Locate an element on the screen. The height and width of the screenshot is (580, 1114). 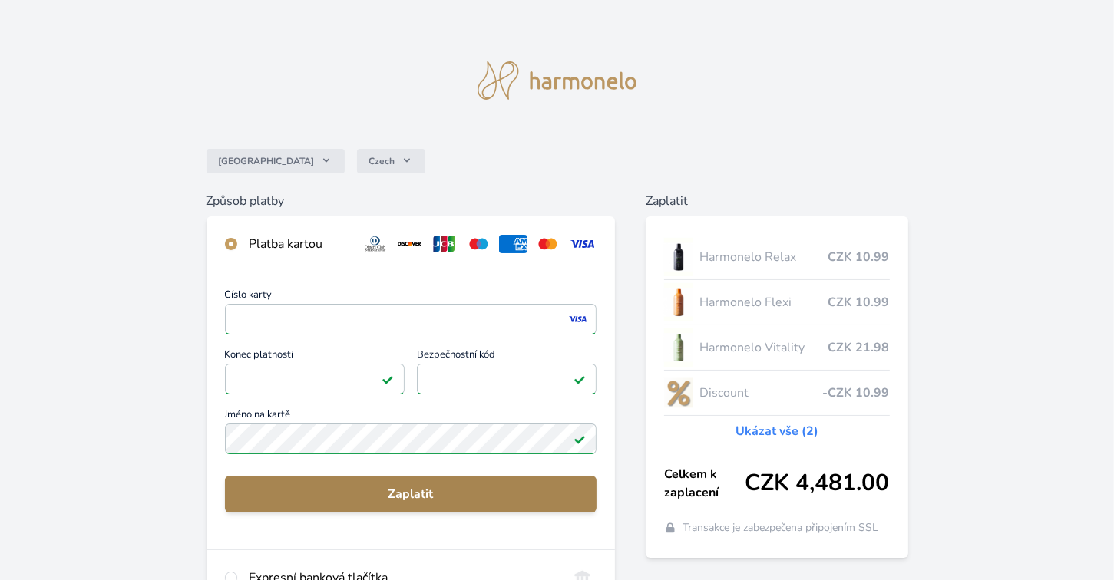
span: Transakce je zabezpečena připojením SSL is located at coordinates (780, 528).